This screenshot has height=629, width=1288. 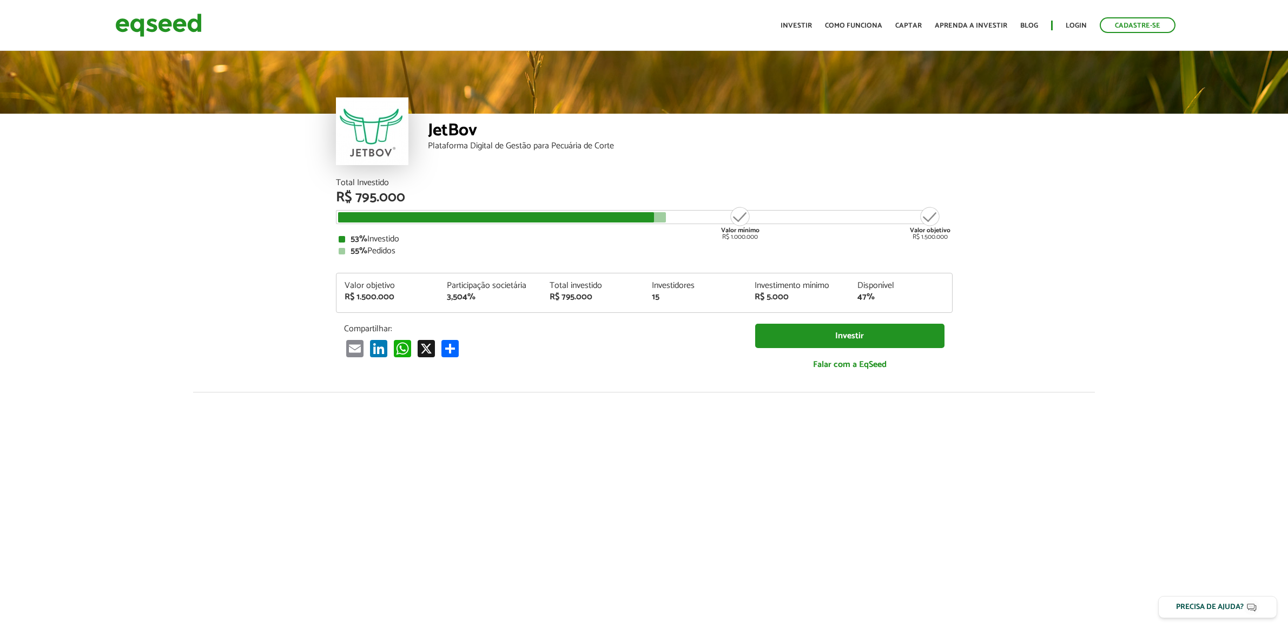 What do you see at coordinates (426, 348) in the screenshot?
I see `a: X` at bounding box center [426, 348].